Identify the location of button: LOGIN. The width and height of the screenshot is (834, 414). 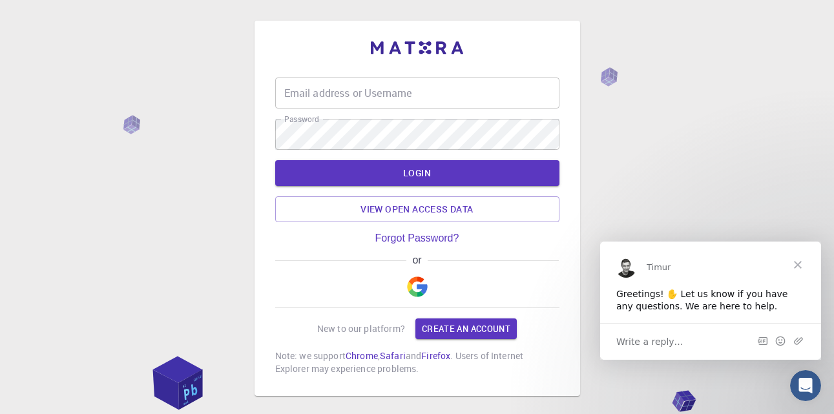
(417, 173).